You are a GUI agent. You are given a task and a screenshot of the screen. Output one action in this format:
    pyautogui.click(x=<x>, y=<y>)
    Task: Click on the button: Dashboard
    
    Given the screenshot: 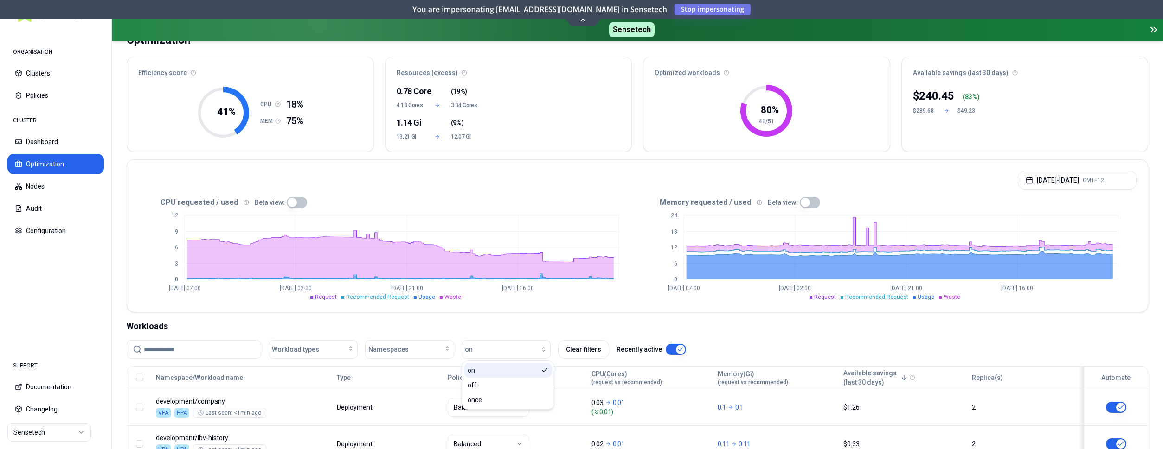 What is the action you would take?
    pyautogui.click(x=56, y=142)
    